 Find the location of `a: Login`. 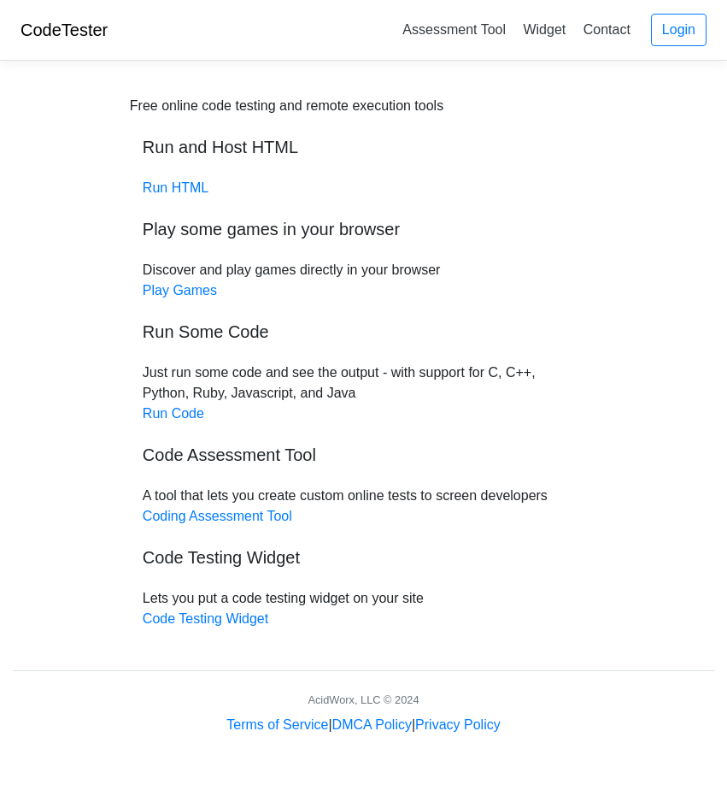

a: Login is located at coordinates (679, 30).